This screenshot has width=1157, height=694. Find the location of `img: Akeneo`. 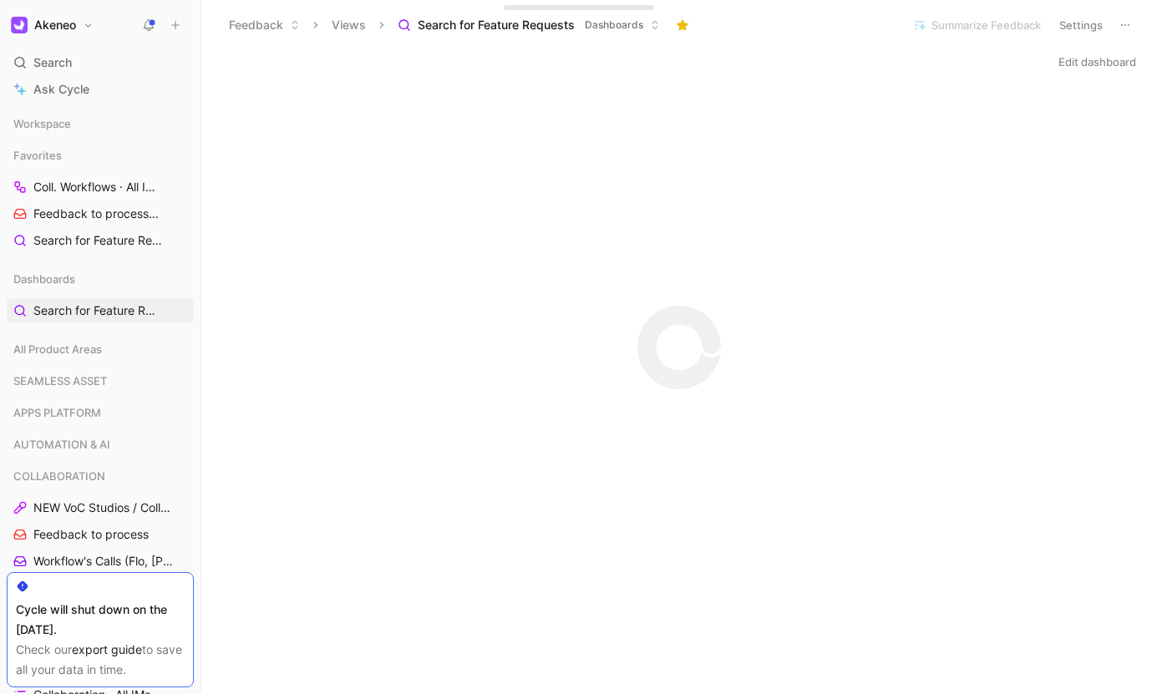

img: Akeneo is located at coordinates (19, 25).